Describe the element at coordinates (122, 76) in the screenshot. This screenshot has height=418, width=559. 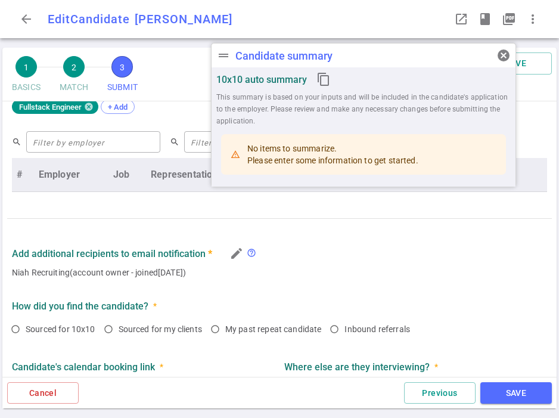
I see `button: 3SUBMIT` at that location.